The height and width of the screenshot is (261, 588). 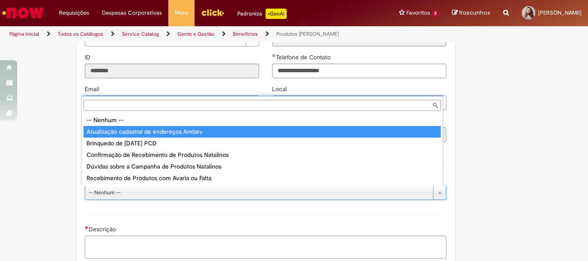 I want to click on div: Atualização cadastral de endereços Ambev, so click(x=262, y=132).